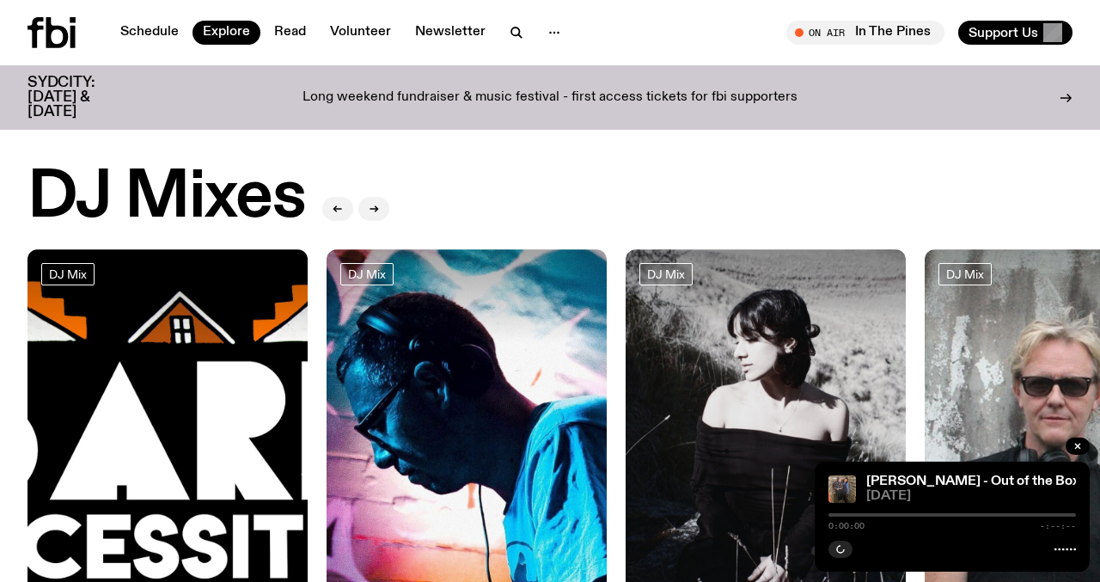  What do you see at coordinates (865, 33) in the screenshot?
I see `button: On AirIn The Pines` at bounding box center [865, 33].